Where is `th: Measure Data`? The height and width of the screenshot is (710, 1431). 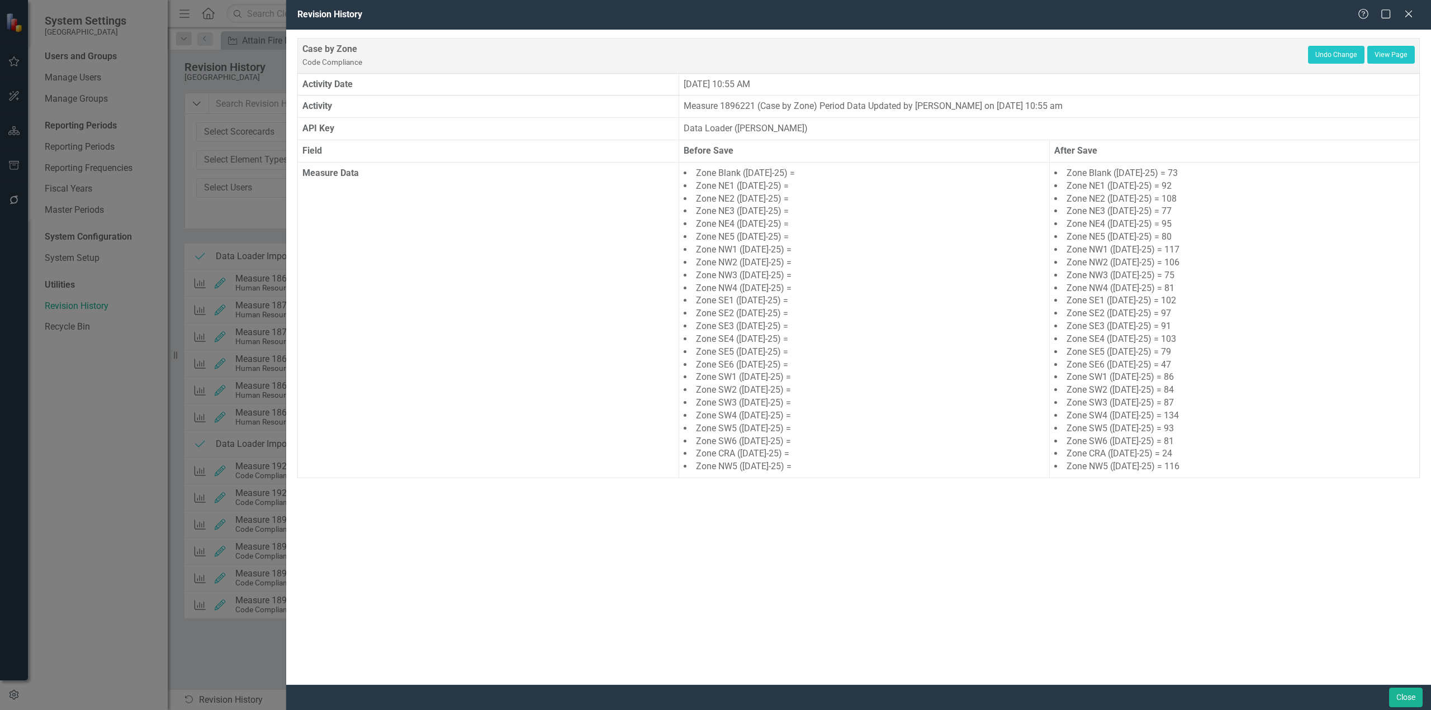 th: Measure Data is located at coordinates (489, 320).